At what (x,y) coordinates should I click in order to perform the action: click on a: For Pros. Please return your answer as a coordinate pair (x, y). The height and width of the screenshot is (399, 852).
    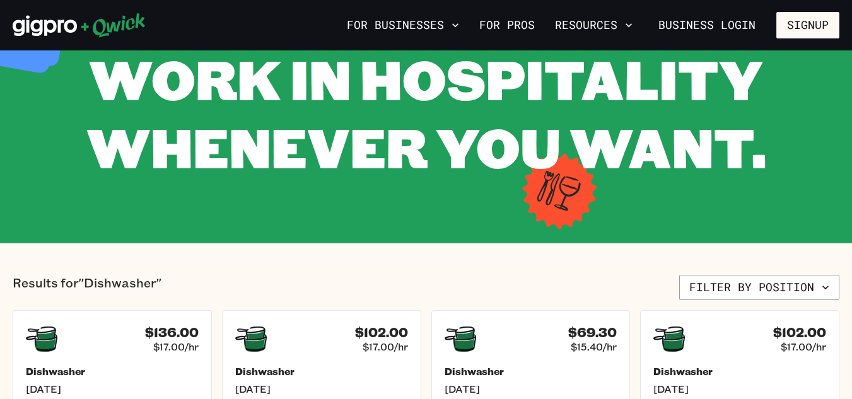
    Looking at the image, I should click on (507, 25).